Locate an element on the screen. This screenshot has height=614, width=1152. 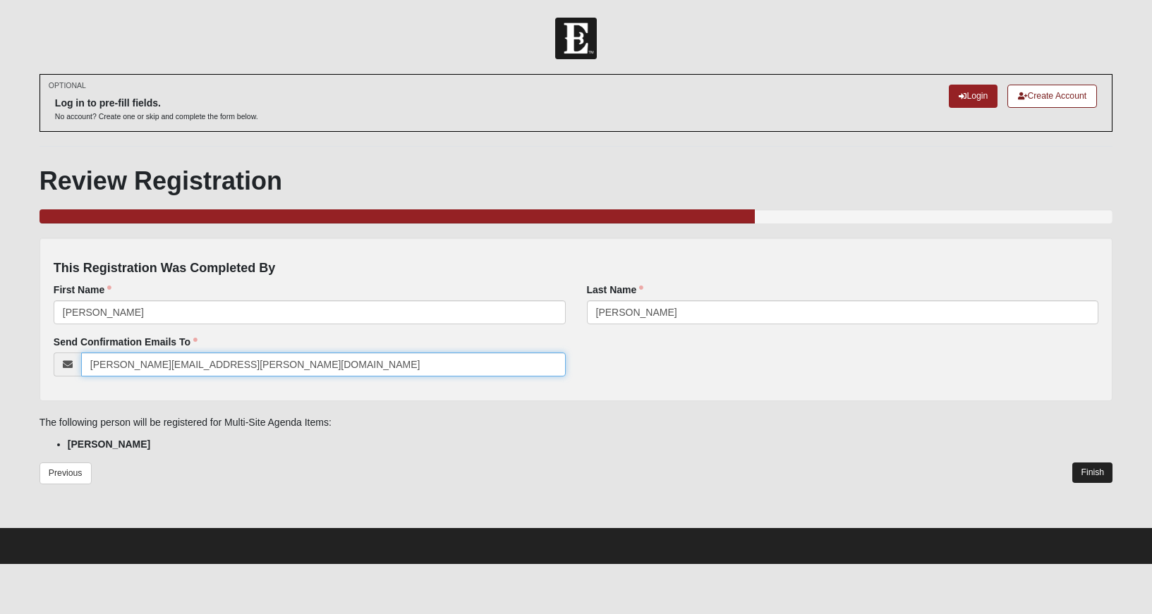
a: Finish is located at coordinates (1092, 473).